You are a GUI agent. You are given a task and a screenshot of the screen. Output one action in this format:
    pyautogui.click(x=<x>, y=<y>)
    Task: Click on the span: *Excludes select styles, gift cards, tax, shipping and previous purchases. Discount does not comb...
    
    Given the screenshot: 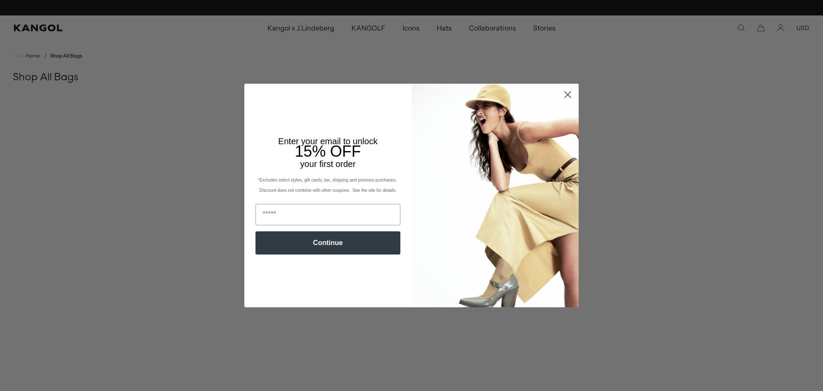 What is the action you would take?
    pyautogui.click(x=328, y=185)
    